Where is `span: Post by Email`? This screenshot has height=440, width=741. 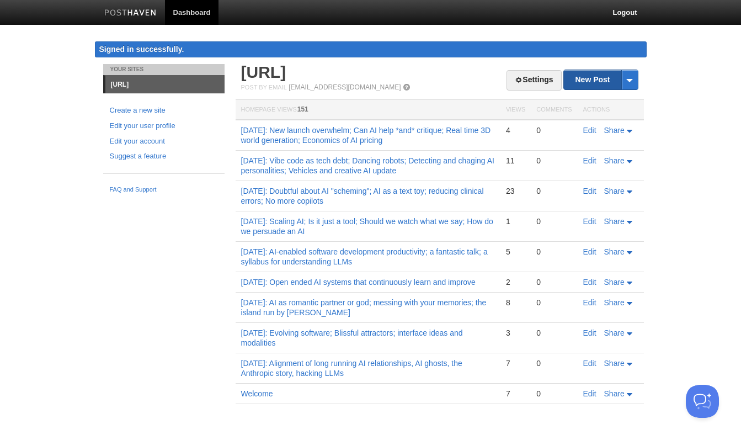 span: Post by Email is located at coordinates (264, 87).